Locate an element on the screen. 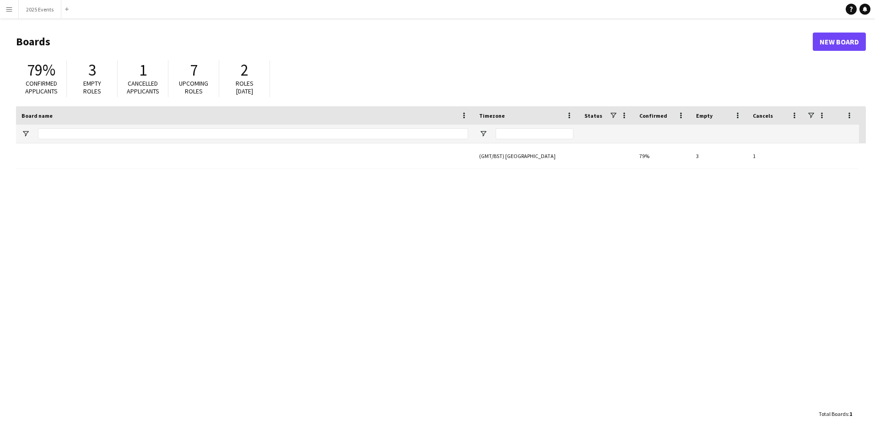  button: 2025 Events is located at coordinates (40, 9).